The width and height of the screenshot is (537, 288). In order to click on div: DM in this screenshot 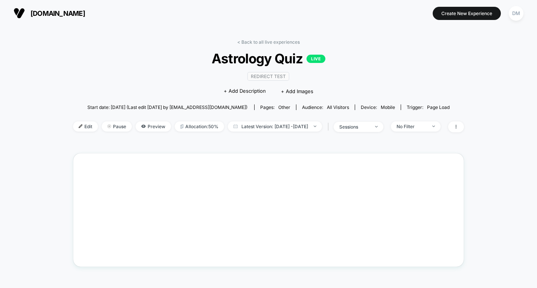, I will do `click(516, 13)`.